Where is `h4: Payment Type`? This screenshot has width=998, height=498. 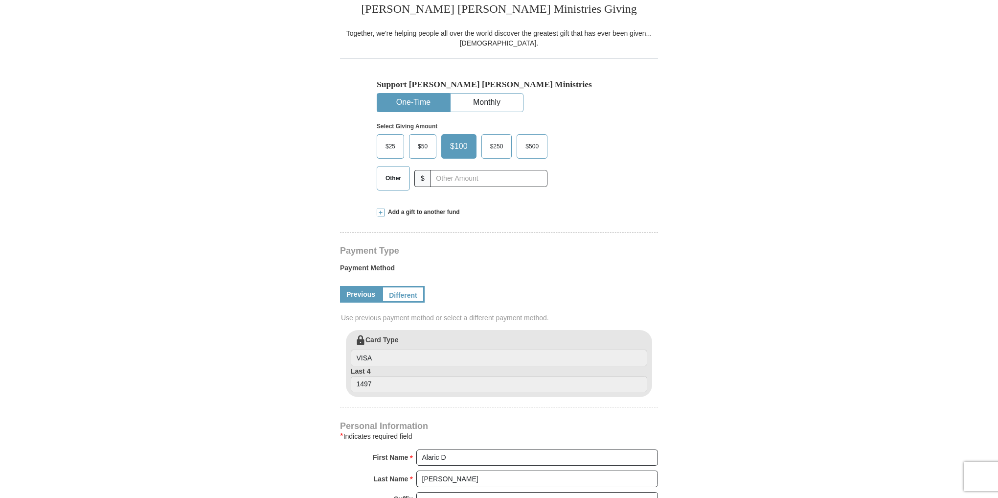
h4: Payment Type is located at coordinates (499, 251).